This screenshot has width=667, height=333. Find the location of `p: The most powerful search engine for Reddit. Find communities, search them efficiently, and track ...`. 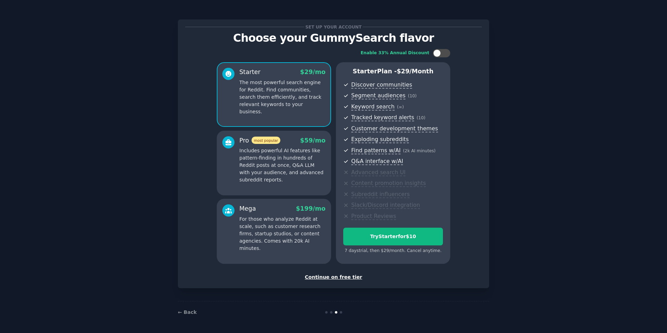

p: The most powerful search engine for Reddit. Find communities, search them efficiently, and track ... is located at coordinates (282, 97).